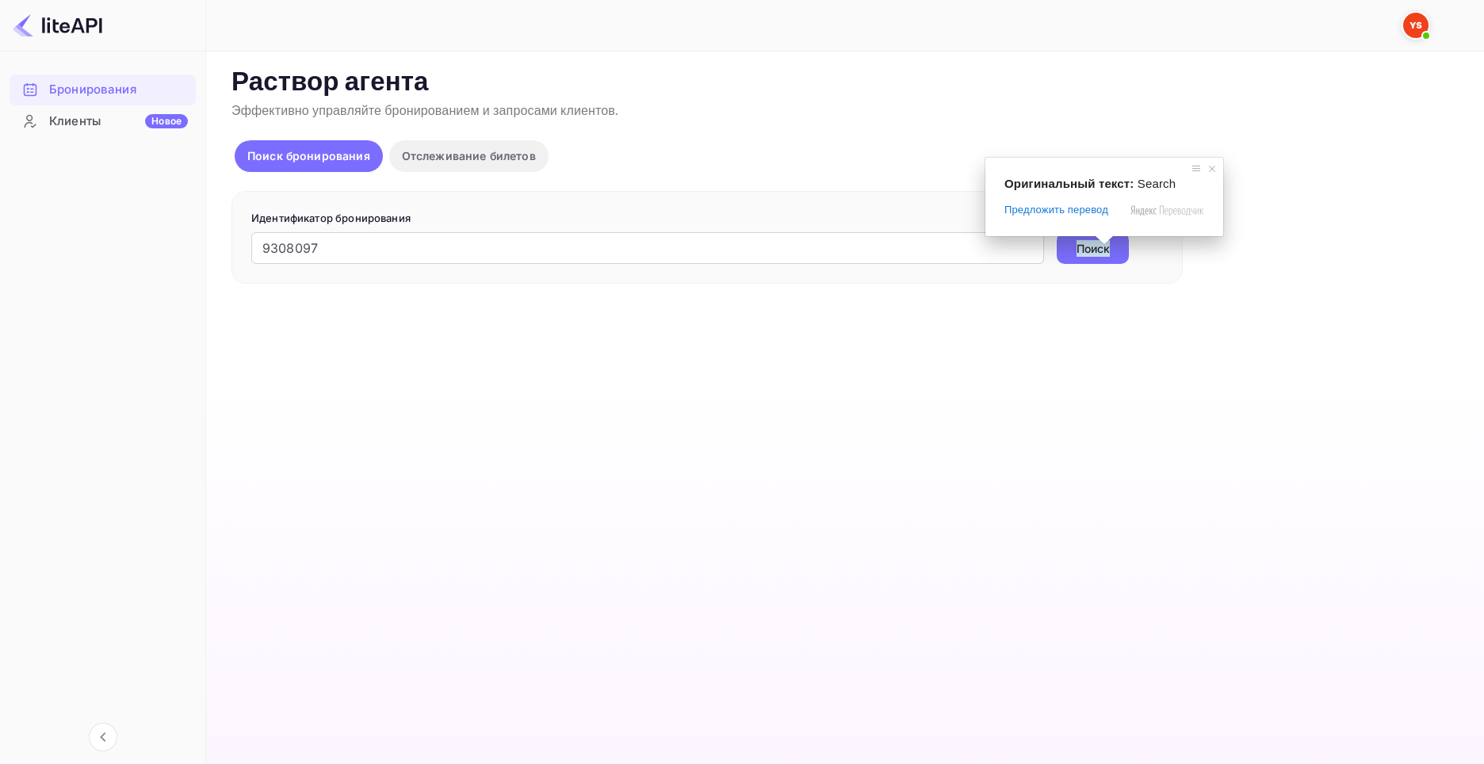  What do you see at coordinates (57, 25) in the screenshot?
I see `img: Логотип LiteAPI` at bounding box center [57, 25].